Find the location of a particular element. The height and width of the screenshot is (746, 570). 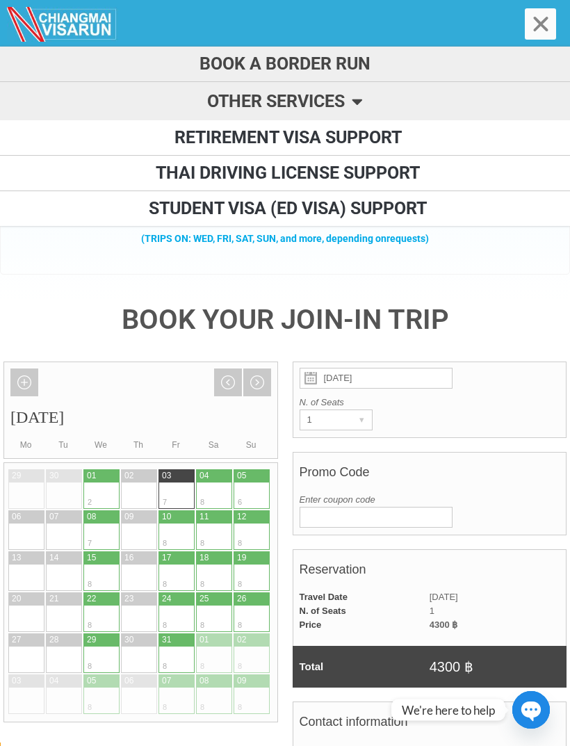

h4: Reservation is located at coordinates (429, 573).